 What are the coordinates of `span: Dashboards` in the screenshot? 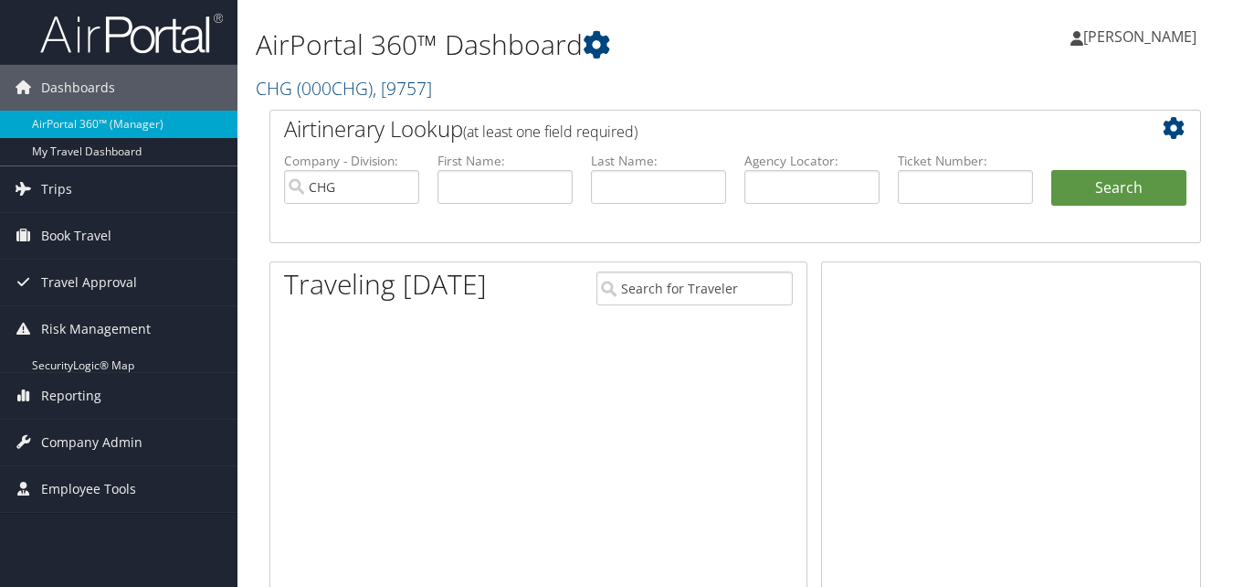 It's located at (78, 88).